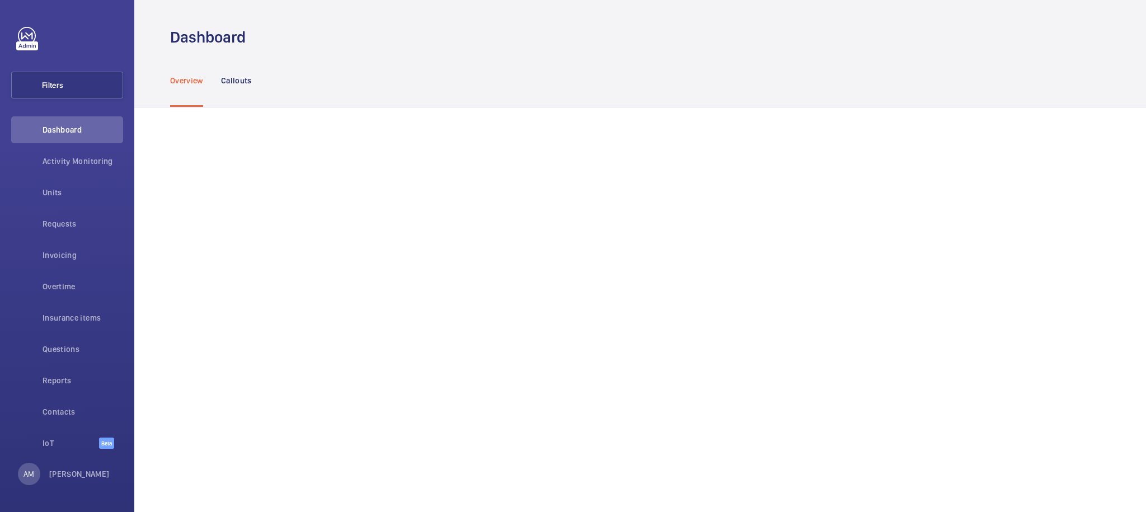 The width and height of the screenshot is (1146, 512). Describe the element at coordinates (71, 443) in the screenshot. I see `span: IoT` at that location.